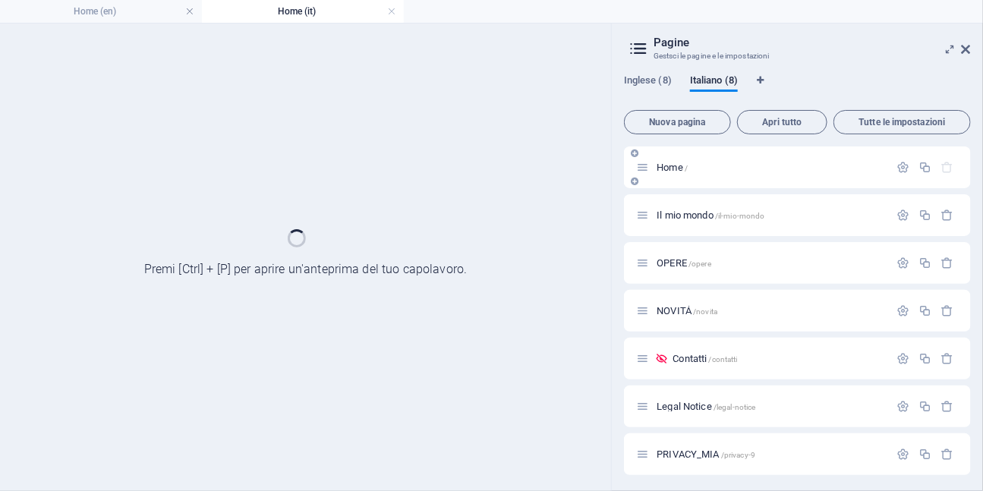  Describe the element at coordinates (677, 122) in the screenshot. I see `button: Nuova pagina` at that location.